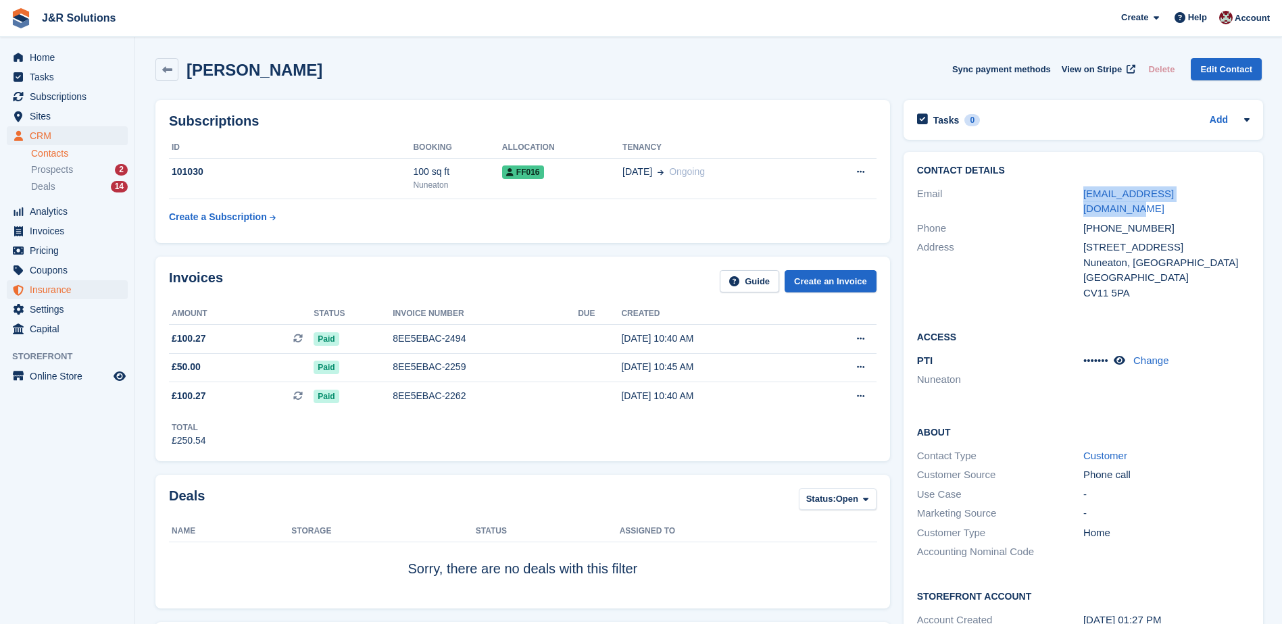 The height and width of the screenshot is (624, 1282). Describe the element at coordinates (290, 172) in the screenshot. I see `div: 101030` at that location.